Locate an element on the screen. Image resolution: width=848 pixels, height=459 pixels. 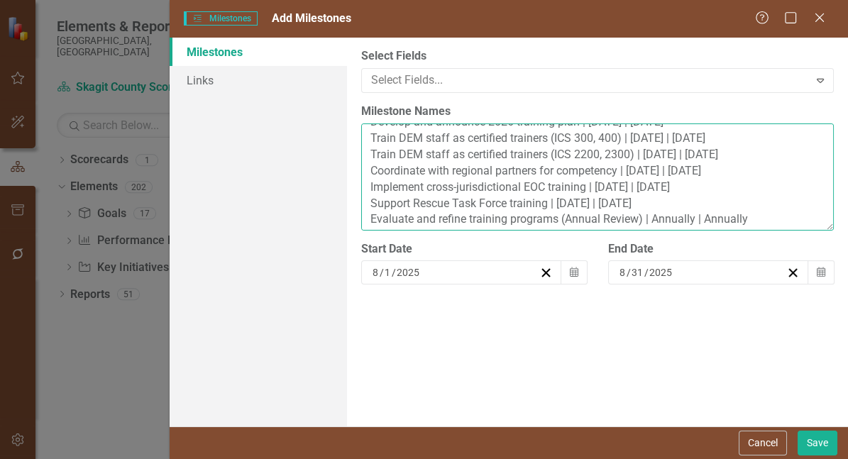
span: Milestones is located at coordinates (221, 18).